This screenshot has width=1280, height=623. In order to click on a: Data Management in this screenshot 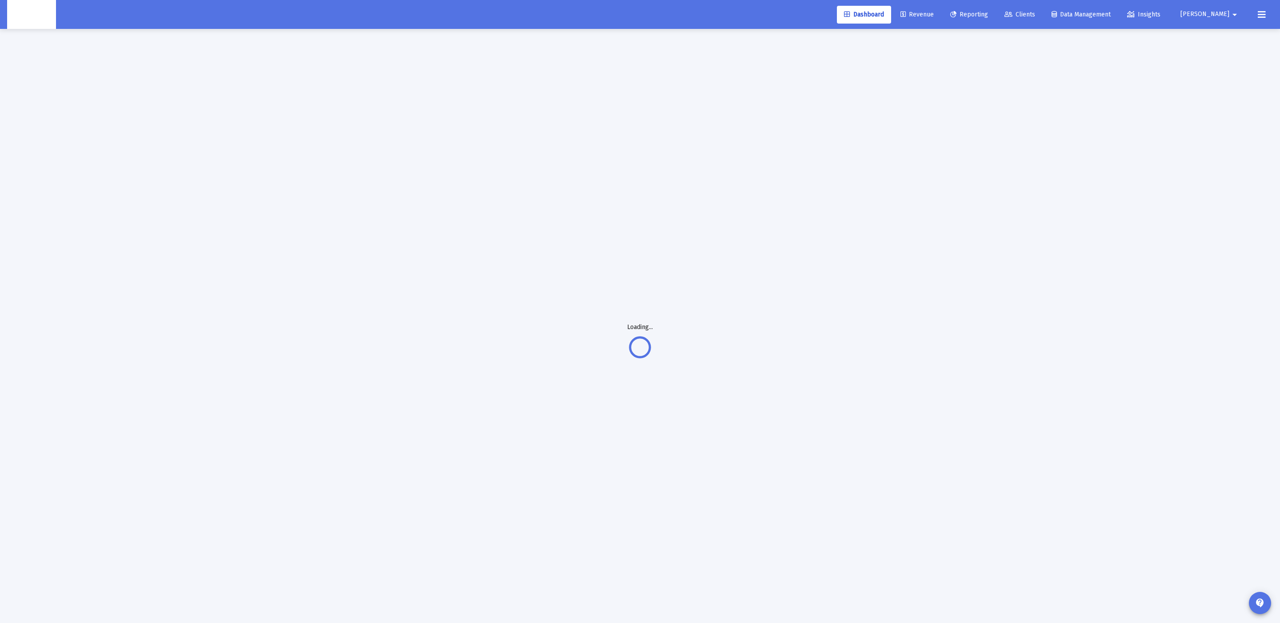, I will do `click(1081, 15)`.